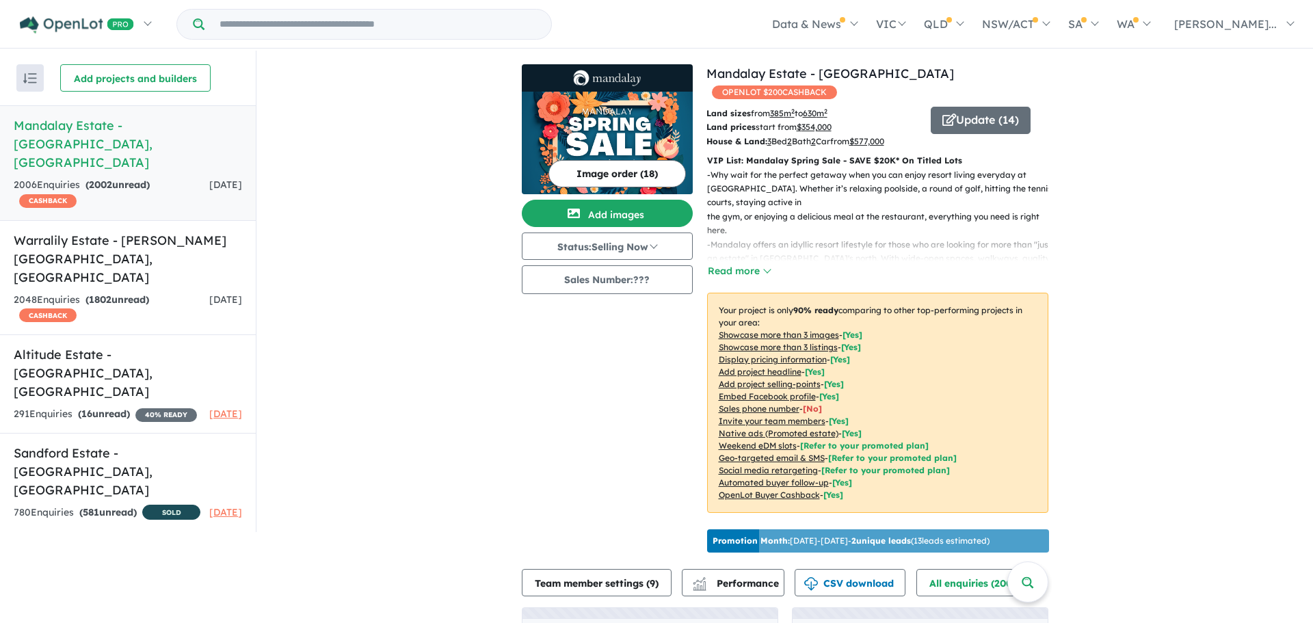 This screenshot has width=1313, height=623. I want to click on u: OpenLot Buyer Cashback, so click(770, 495).